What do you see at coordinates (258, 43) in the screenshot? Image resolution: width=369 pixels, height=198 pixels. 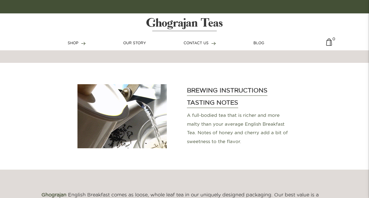 I see `a: BLOG` at bounding box center [258, 43].